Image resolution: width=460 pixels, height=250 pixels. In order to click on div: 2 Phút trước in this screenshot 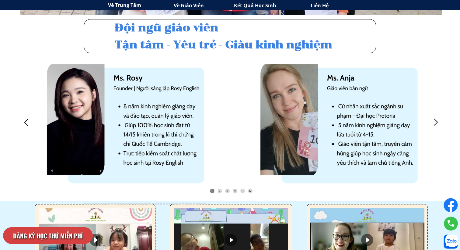, I will do `click(49, 34)`.